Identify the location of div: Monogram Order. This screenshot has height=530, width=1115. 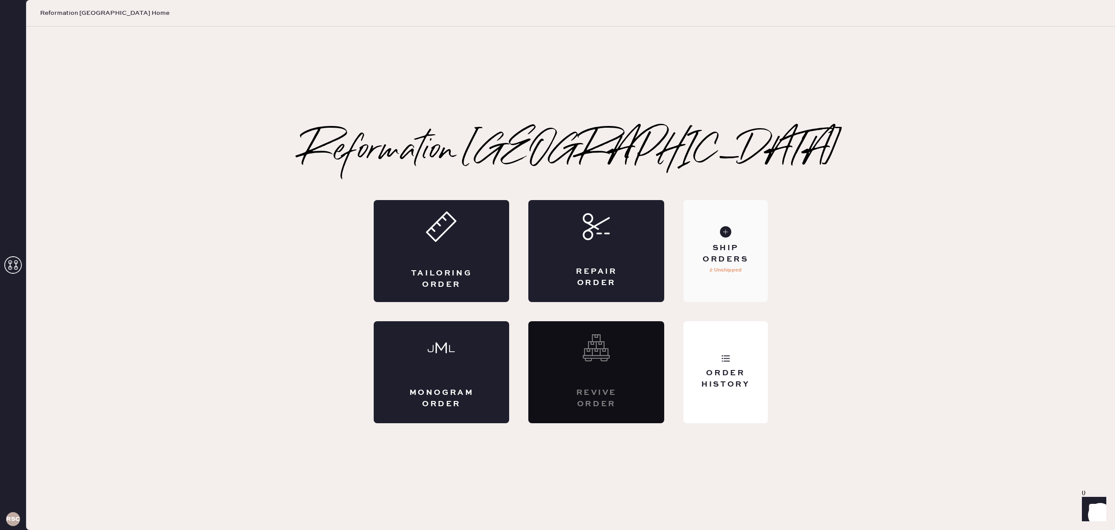
(442, 398).